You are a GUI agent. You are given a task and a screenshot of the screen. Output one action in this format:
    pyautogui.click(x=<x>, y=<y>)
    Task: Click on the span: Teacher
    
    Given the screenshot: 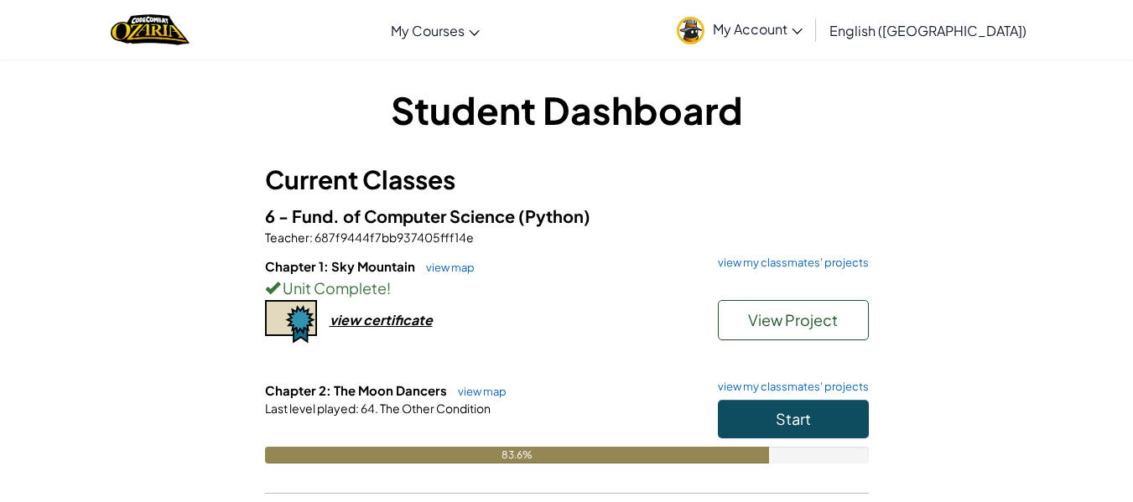 What is the action you would take?
    pyautogui.click(x=287, y=237)
    